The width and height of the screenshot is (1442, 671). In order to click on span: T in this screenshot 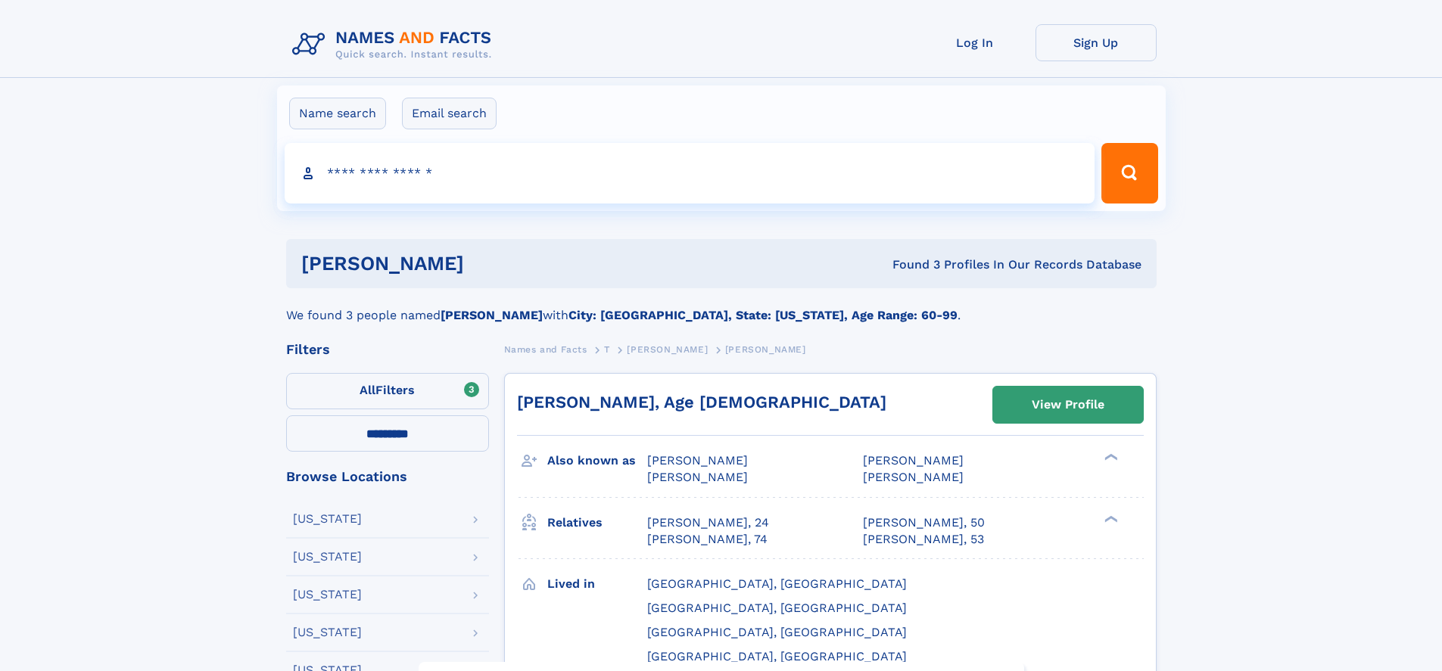, I will do `click(607, 350)`.